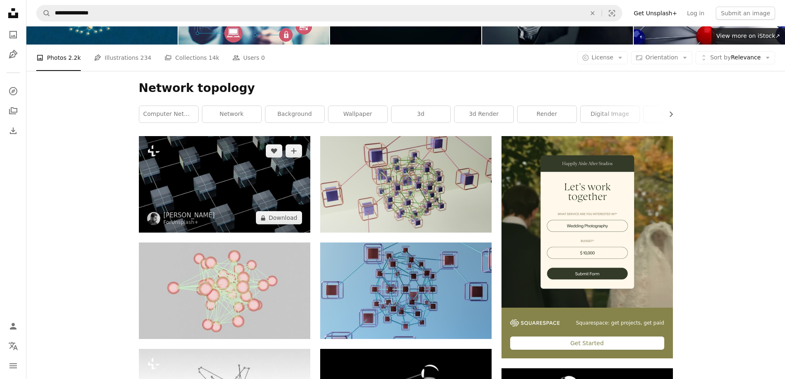  What do you see at coordinates (225, 184) in the screenshot?
I see `img: a group of cubes that are on a black surface` at bounding box center [225, 184].